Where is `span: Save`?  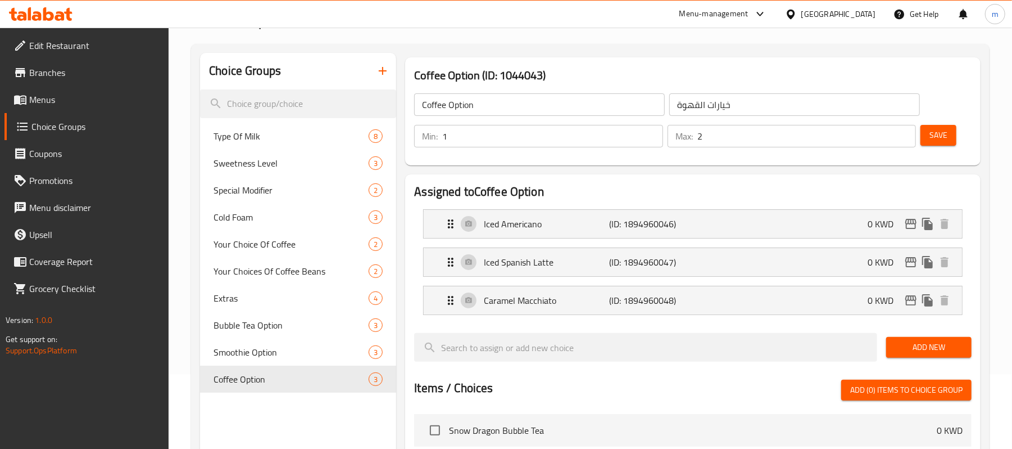
span: Save is located at coordinates (939, 135).